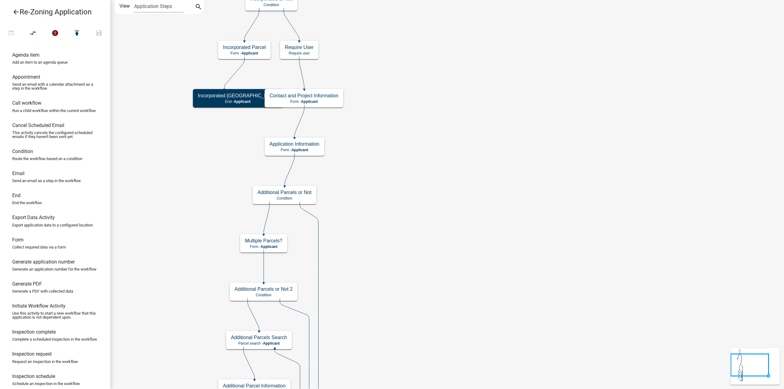 Image resolution: width=784 pixels, height=389 pixels. What do you see at coordinates (54, 269) in the screenshot?
I see `p: Generate an application number for the workflow` at bounding box center [54, 269].